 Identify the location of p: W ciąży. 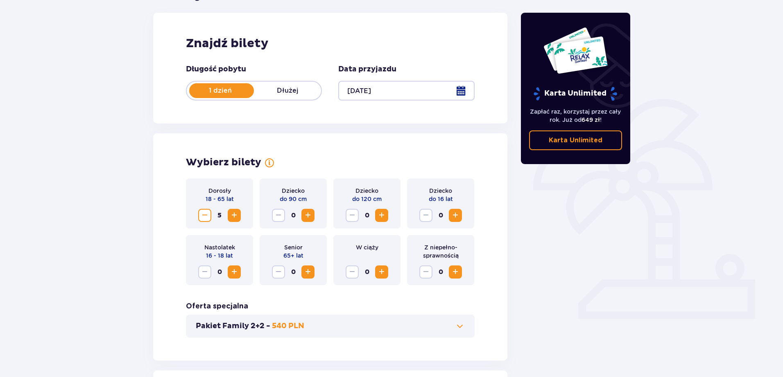
(367, 247).